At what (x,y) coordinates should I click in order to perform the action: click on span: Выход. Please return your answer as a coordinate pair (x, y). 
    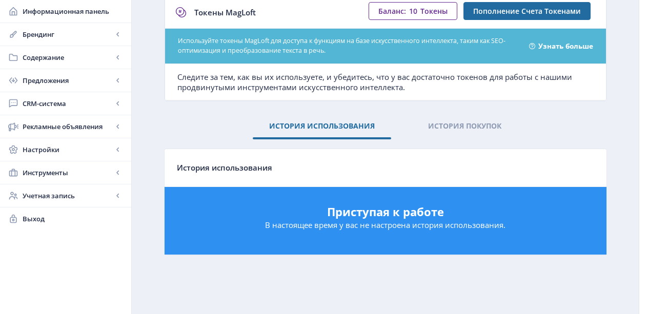
    Looking at the image, I should click on (73, 219).